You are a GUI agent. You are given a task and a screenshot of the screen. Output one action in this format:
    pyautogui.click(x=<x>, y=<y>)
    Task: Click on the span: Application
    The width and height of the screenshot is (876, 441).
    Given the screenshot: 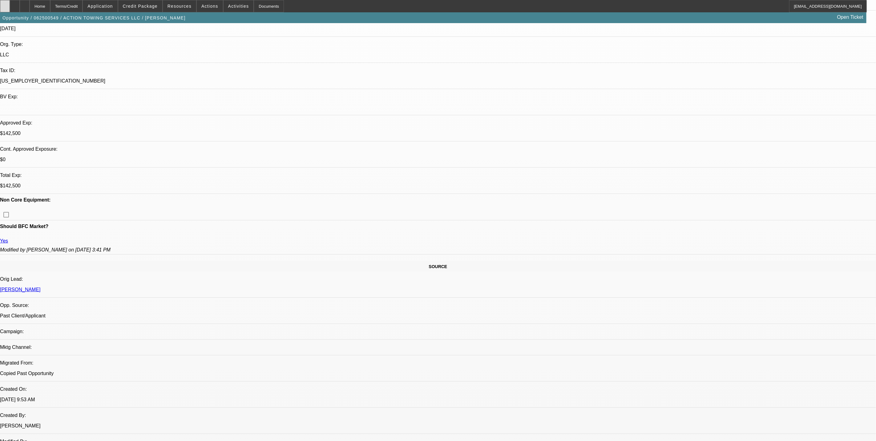 What is the action you would take?
    pyautogui.click(x=100, y=6)
    